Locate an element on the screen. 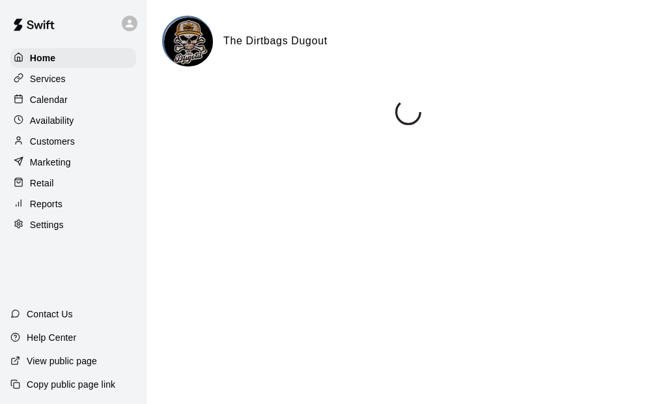 This screenshot has width=670, height=404. p: Availability is located at coordinates (52, 120).